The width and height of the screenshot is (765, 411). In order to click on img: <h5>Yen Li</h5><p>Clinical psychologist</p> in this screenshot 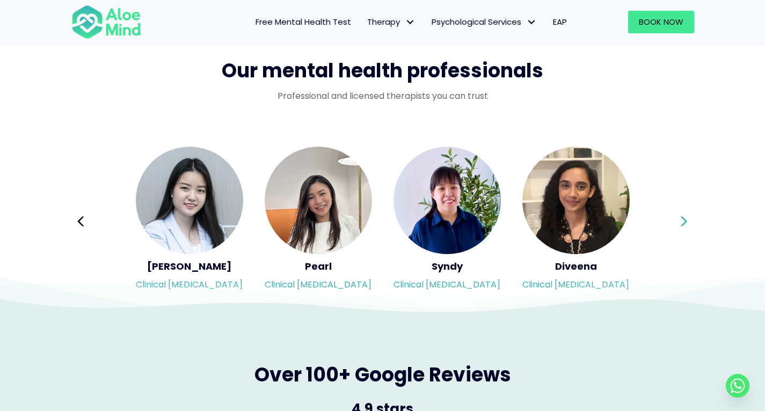, I will do `click(189, 200)`.